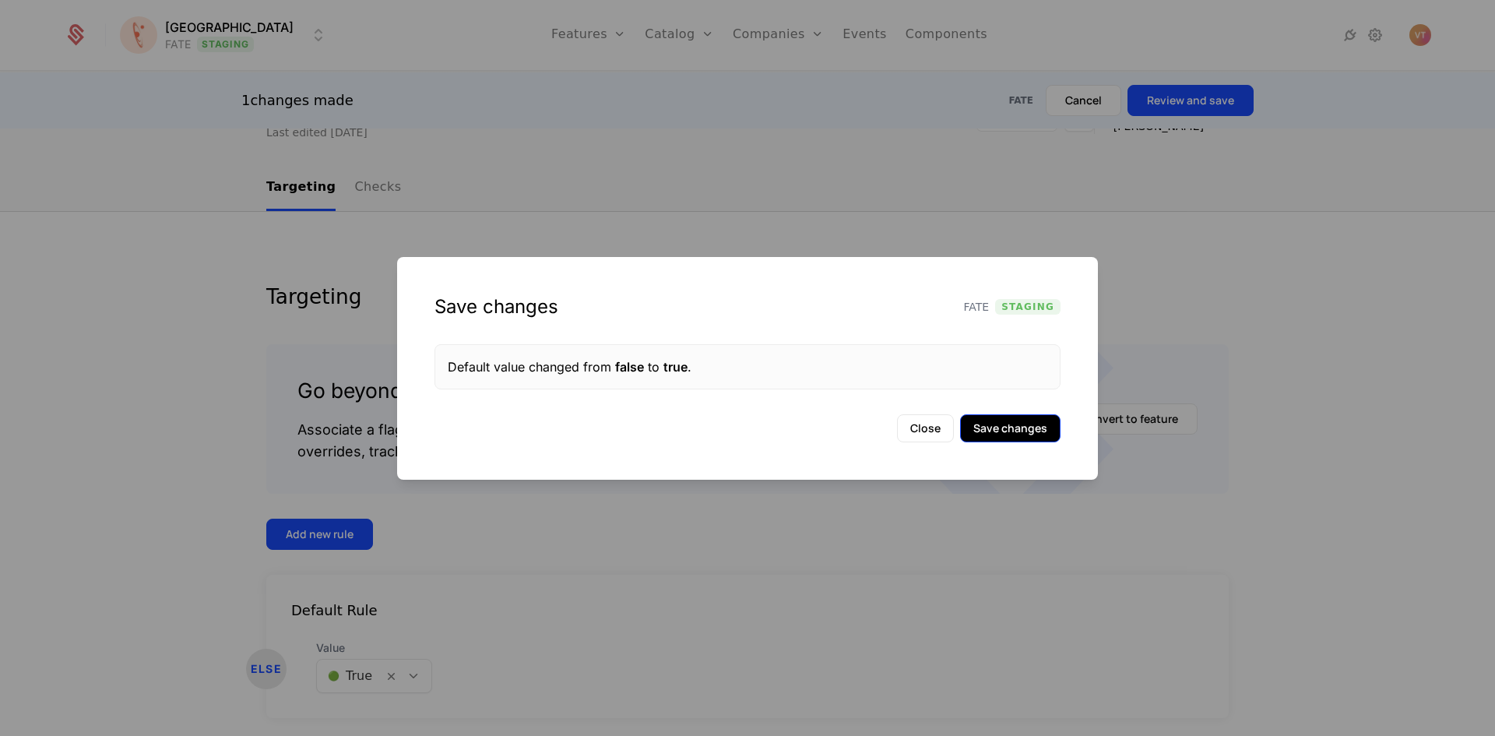 The width and height of the screenshot is (1495, 736). What do you see at coordinates (1010, 428) in the screenshot?
I see `button: Save changes` at bounding box center [1010, 428].